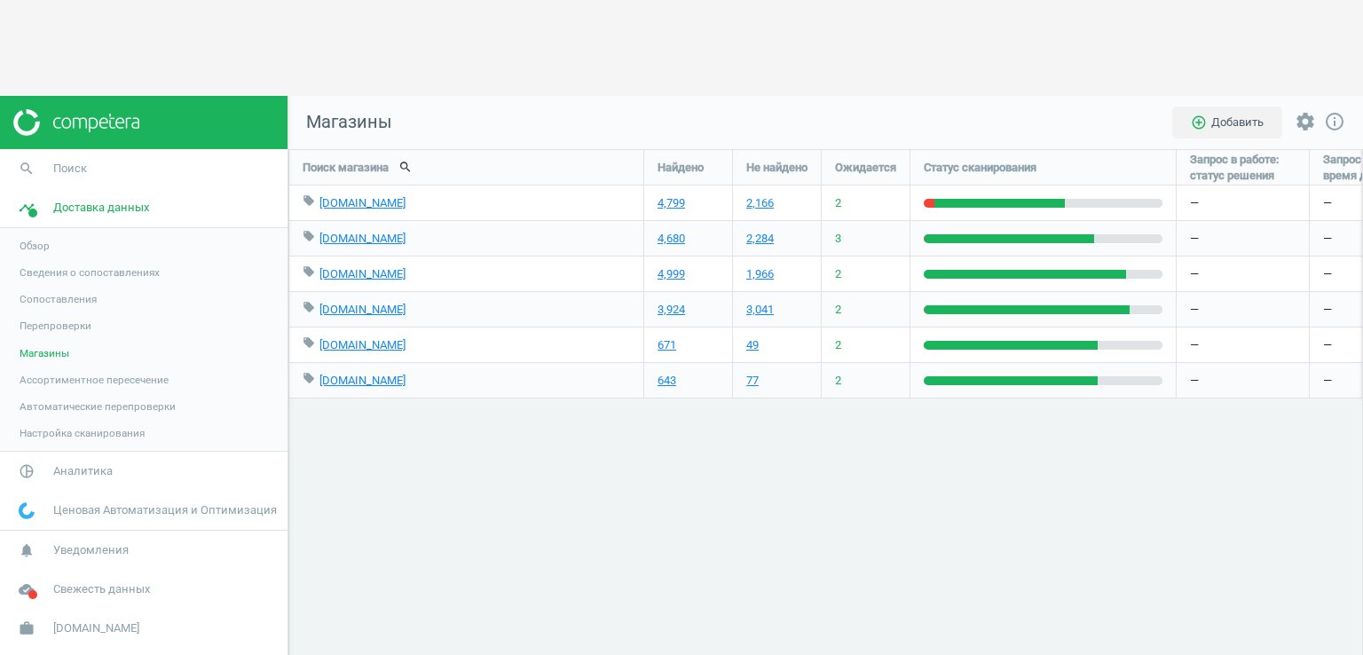 The height and width of the screenshot is (655, 1363). Describe the element at coordinates (83, 471) in the screenshot. I see `span: Аналитика` at that location.